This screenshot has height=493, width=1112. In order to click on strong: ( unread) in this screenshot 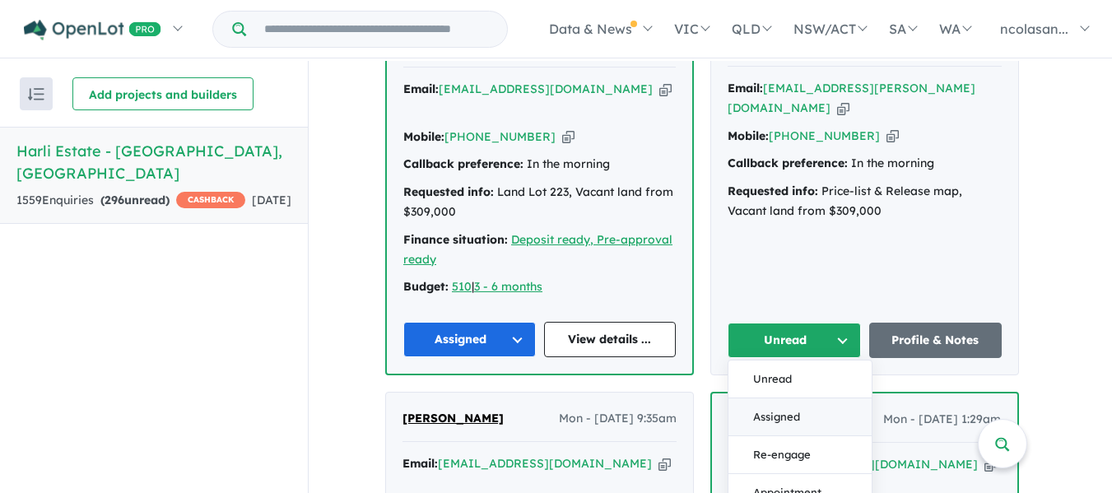, I will do `click(135, 200)`.